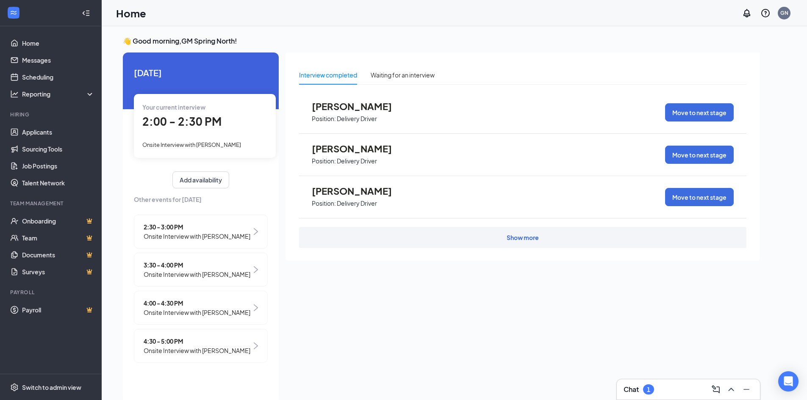 The image size is (807, 400). What do you see at coordinates (58, 221) in the screenshot?
I see `a: OnboardingCrown` at bounding box center [58, 221].